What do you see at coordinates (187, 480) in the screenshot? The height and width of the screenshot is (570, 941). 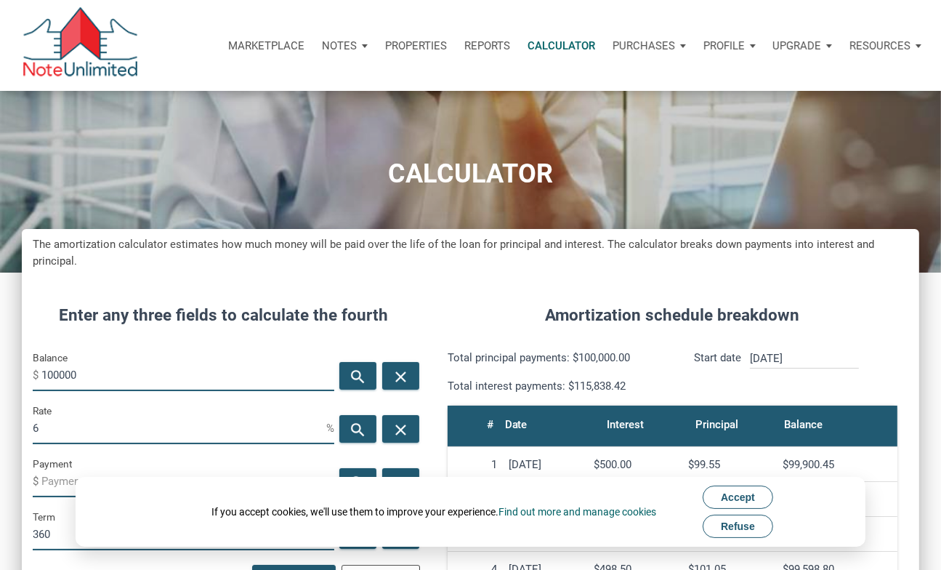 I see `input: Payment` at bounding box center [187, 480].